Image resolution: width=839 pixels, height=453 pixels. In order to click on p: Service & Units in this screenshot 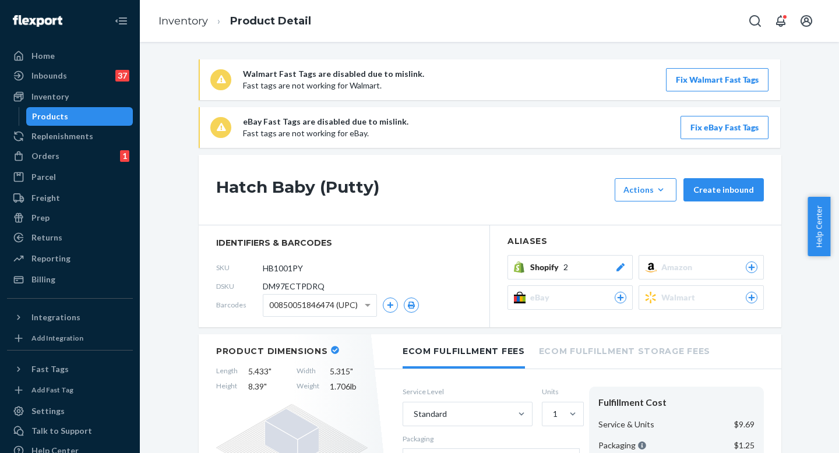, I will do `click(626, 425)`.